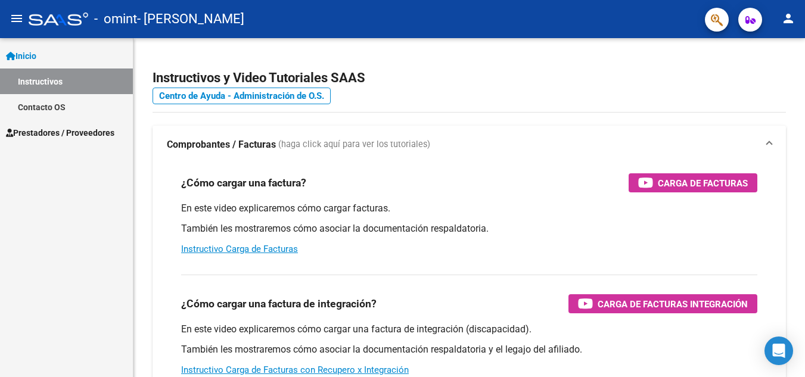  Describe the element at coordinates (295, 370) in the screenshot. I see `a: Instructivo Carga de Facturas con Recupero x Integración` at that location.